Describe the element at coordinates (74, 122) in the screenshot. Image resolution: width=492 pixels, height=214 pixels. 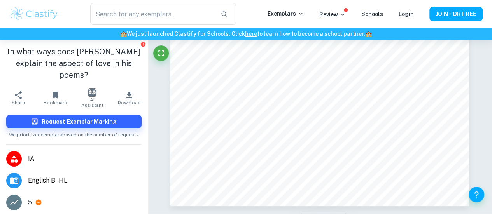
I see `button: Request Exemplar Marking` at that location.